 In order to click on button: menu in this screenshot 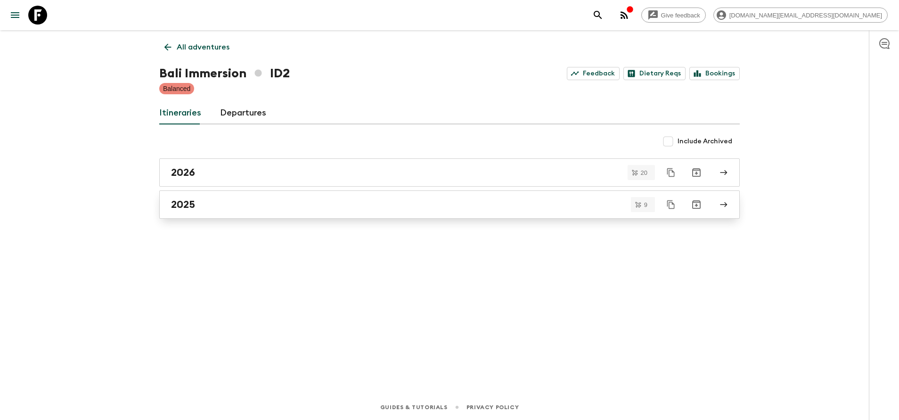, I will do `click(15, 15)`.